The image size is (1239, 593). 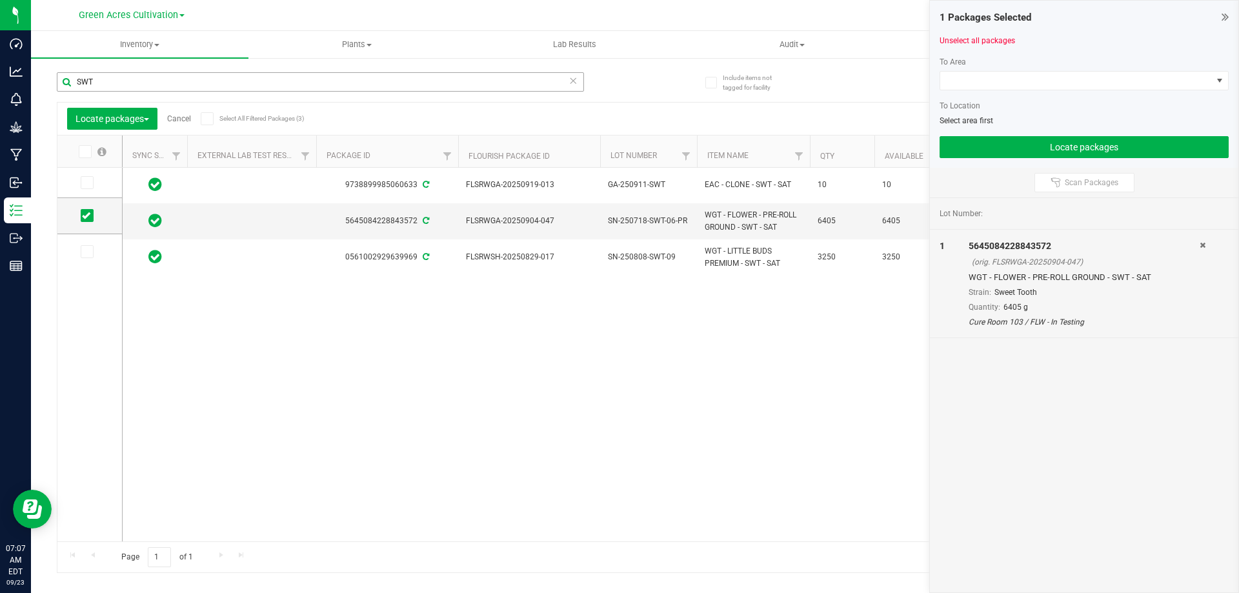 I want to click on div: Cure Room 103 / FLW - In Testing, so click(x=1084, y=322).